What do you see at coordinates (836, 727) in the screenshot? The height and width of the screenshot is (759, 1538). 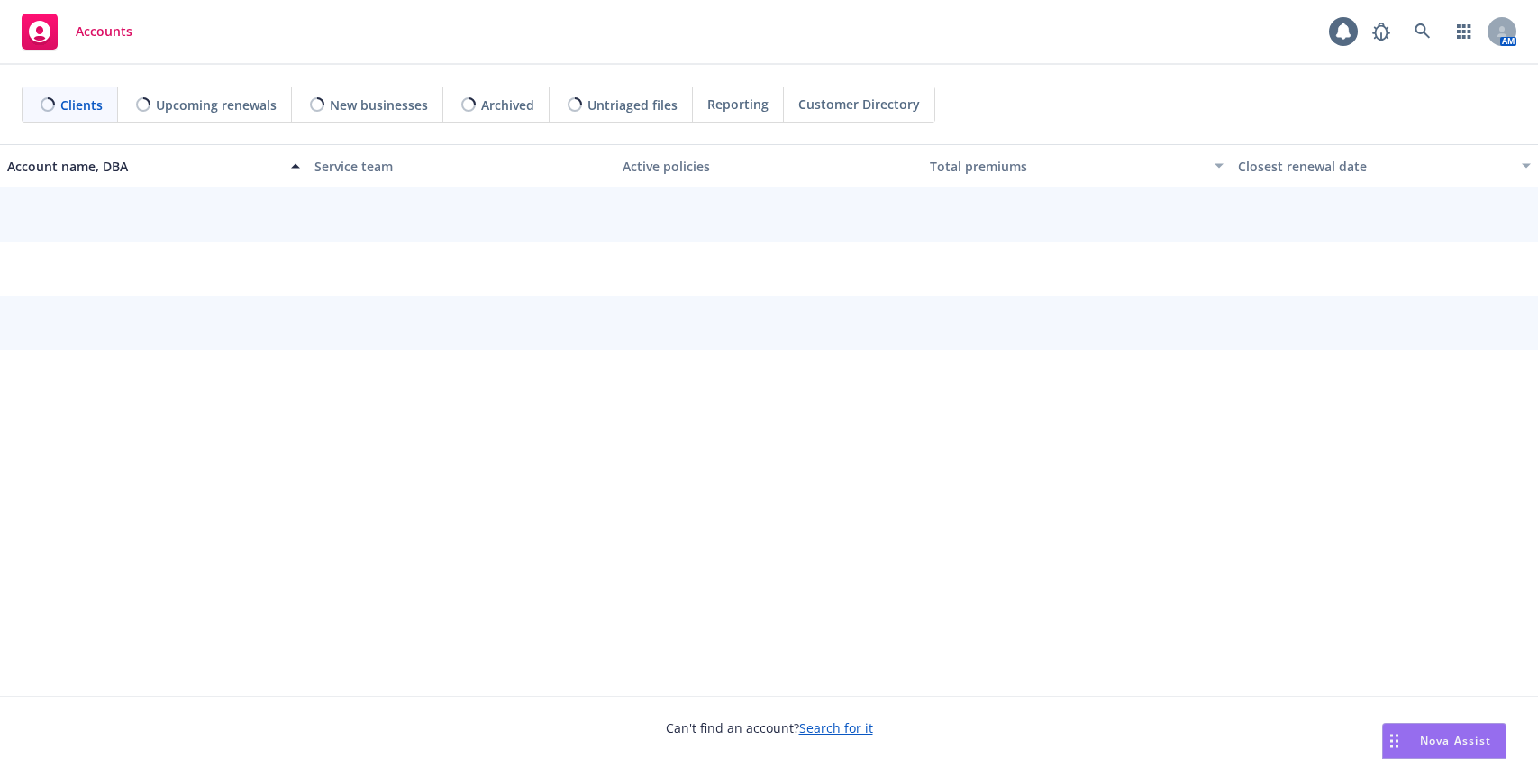 I see `a: Search for it` at bounding box center [836, 727].